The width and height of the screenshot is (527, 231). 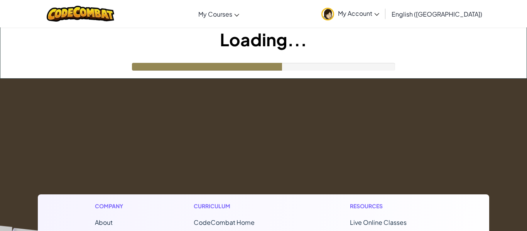 What do you see at coordinates (328, 14) in the screenshot?
I see `img: avatar` at bounding box center [328, 14].